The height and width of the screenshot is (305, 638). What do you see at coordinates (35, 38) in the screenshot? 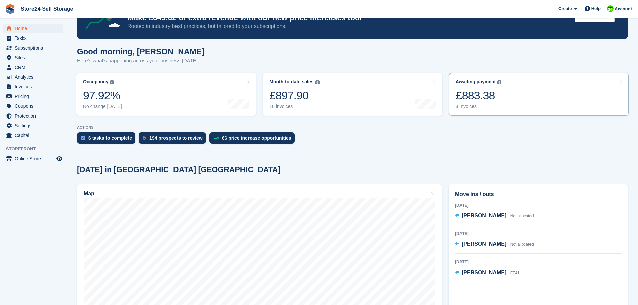
I see `span: Tasks` at bounding box center [35, 38].